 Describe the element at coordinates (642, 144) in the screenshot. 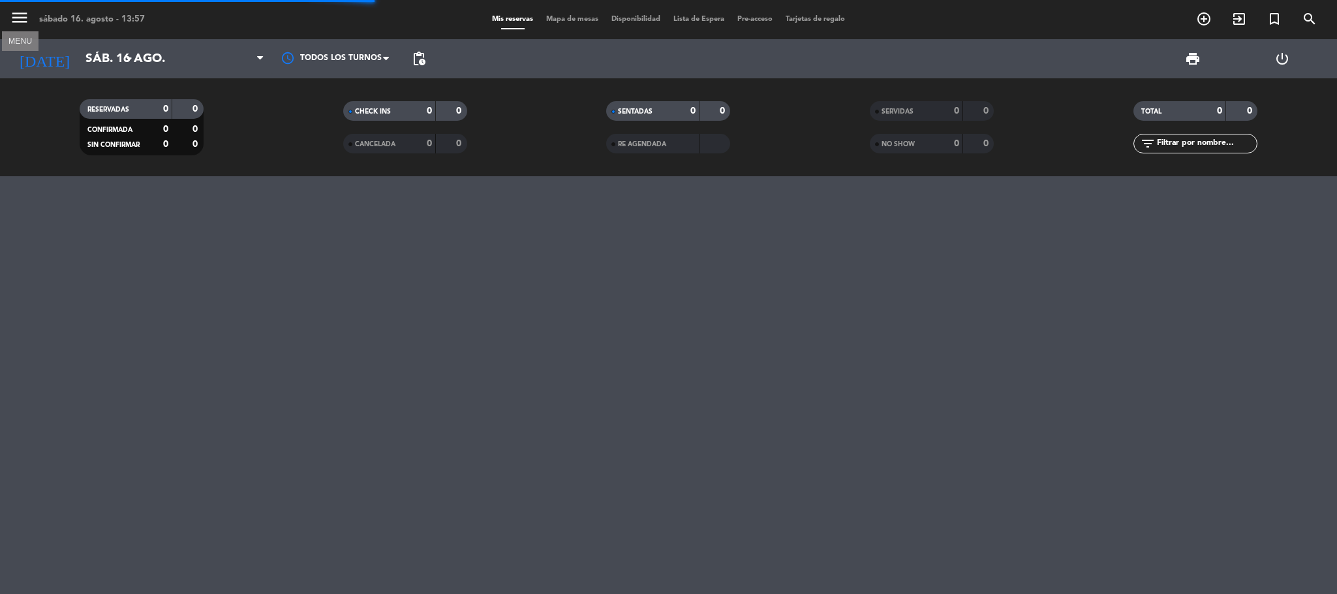

I see `span: RE AGENDADA` at that location.